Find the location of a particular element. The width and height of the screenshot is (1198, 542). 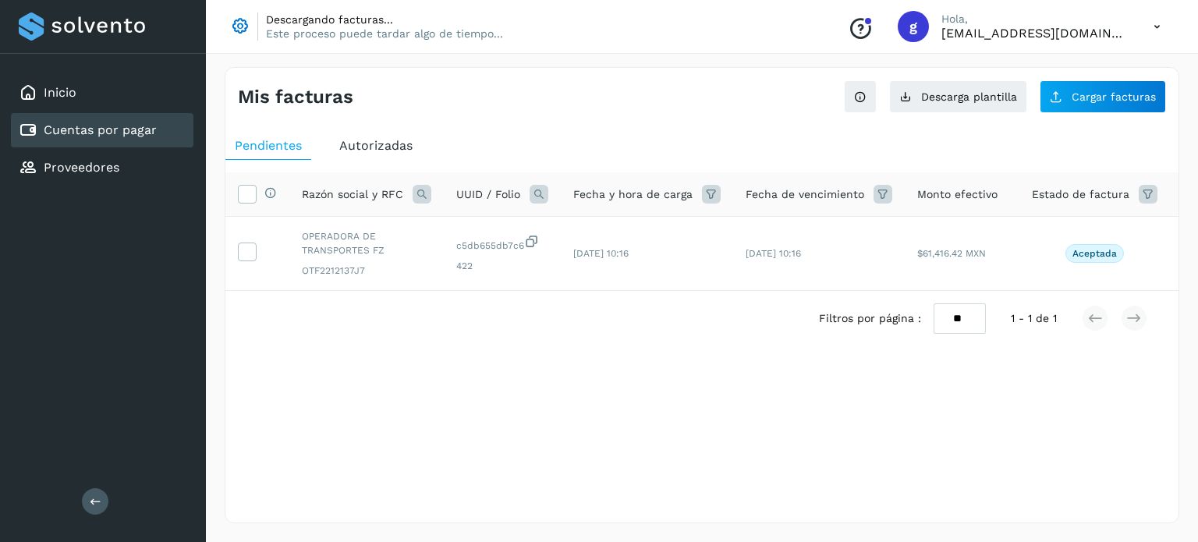

span: 422 is located at coordinates (502, 266).